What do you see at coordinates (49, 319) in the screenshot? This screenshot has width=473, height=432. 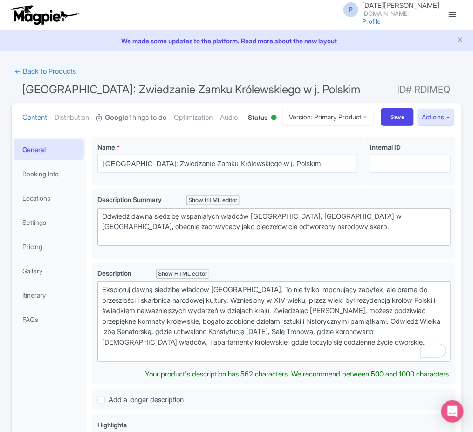 I see `a: FAQs` at bounding box center [49, 319].